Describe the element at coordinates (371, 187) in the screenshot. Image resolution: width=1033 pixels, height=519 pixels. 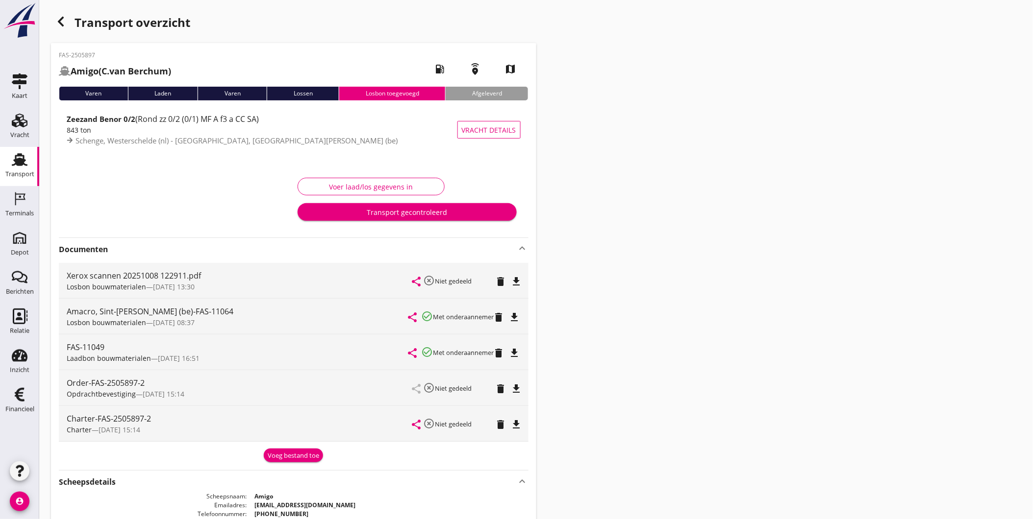
I see `div: Voer laad/los gegevens in` at that location.